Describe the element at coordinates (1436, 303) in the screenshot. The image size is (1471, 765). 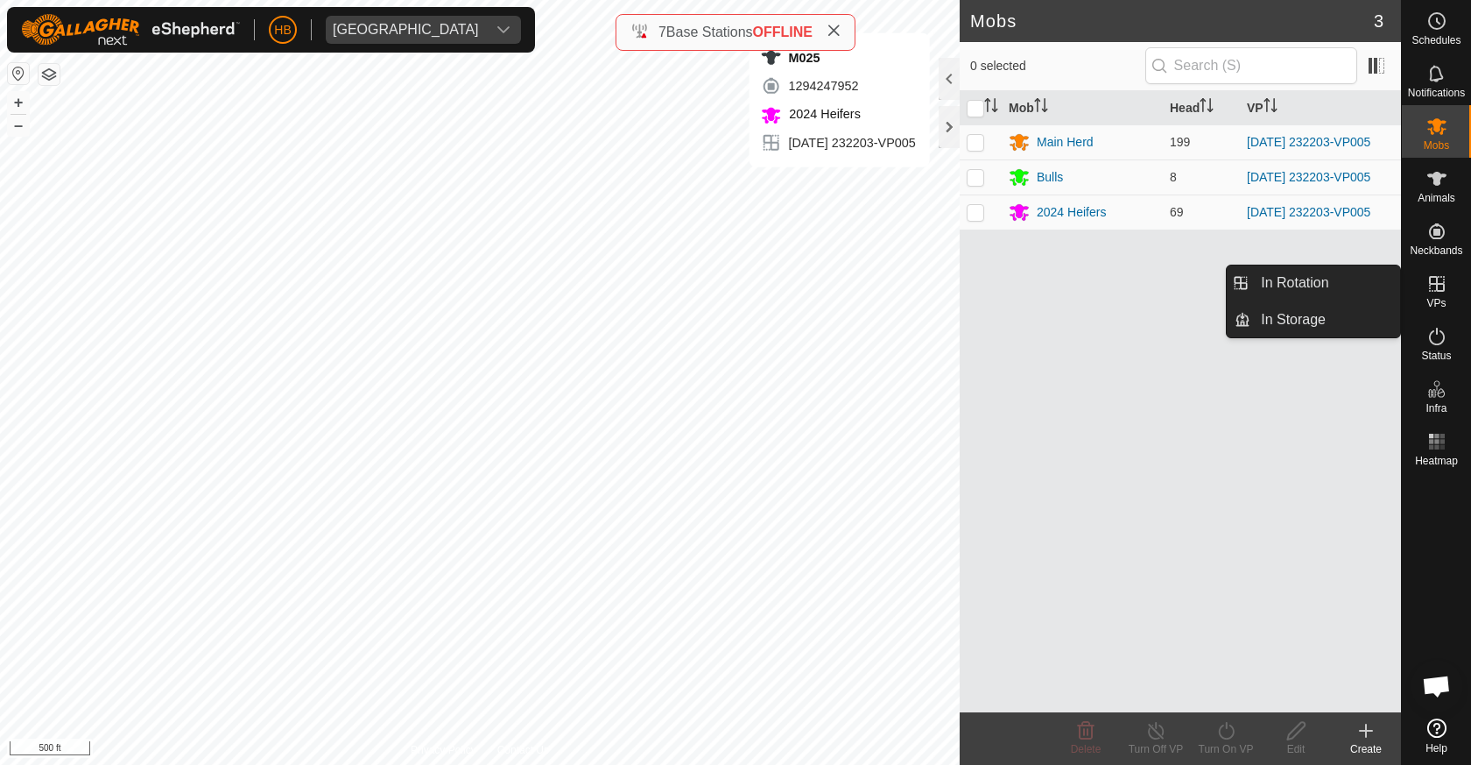
I see `span: VPs` at that location.